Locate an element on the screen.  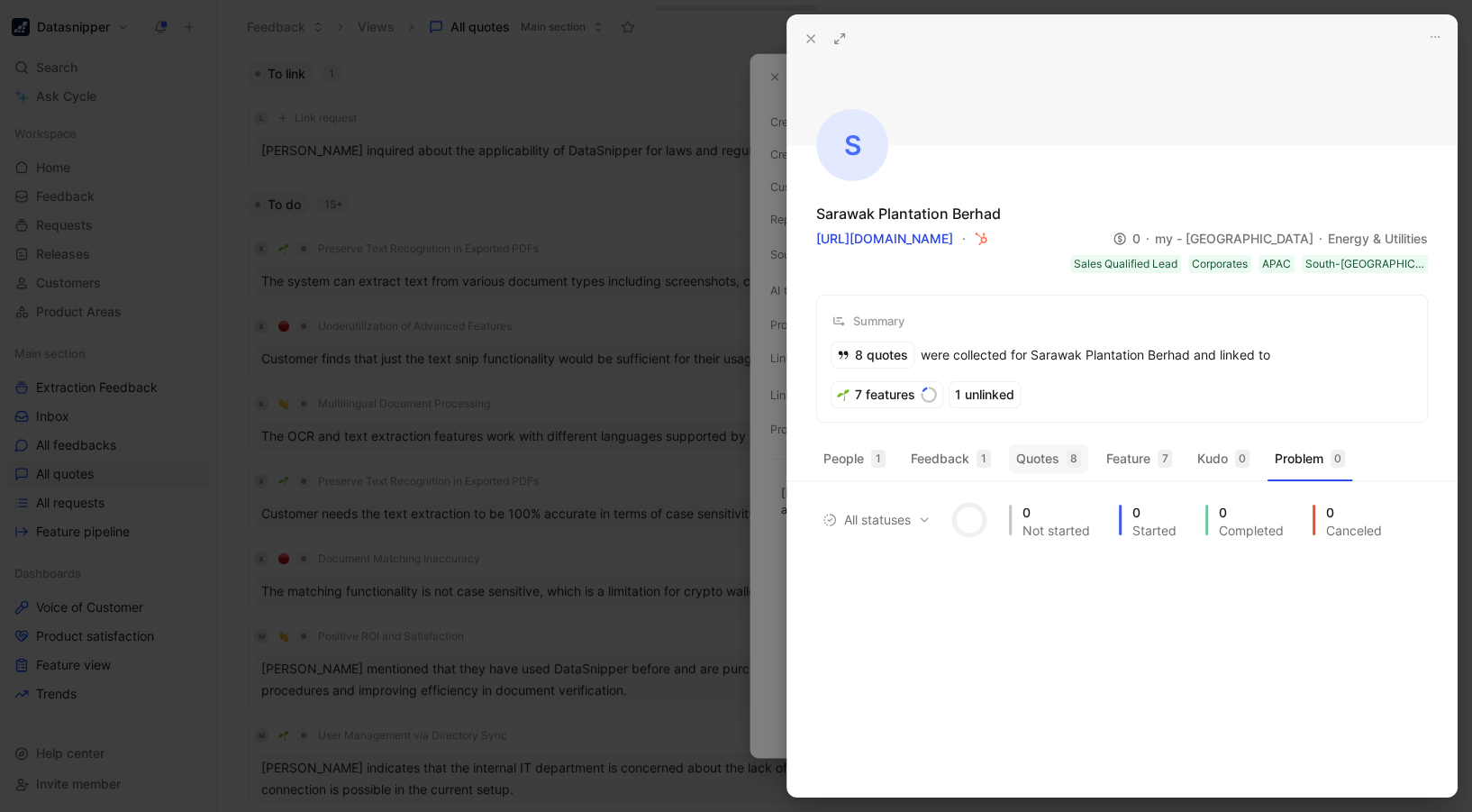
div: Corporates is located at coordinates (1220, 264).